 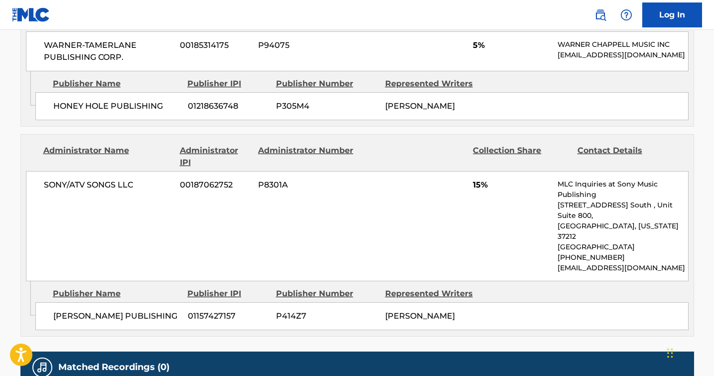 I want to click on h5: Matched Recordings (0), so click(x=114, y=367).